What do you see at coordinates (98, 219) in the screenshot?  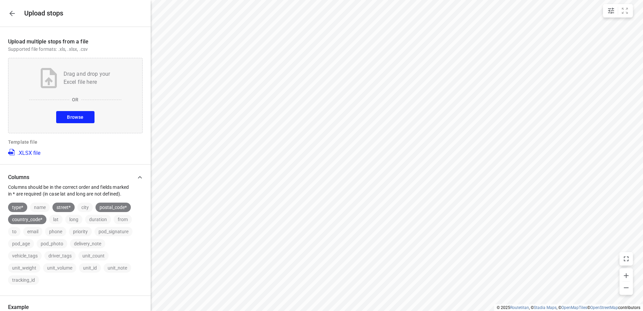 I see `span: duration` at bounding box center [98, 219].